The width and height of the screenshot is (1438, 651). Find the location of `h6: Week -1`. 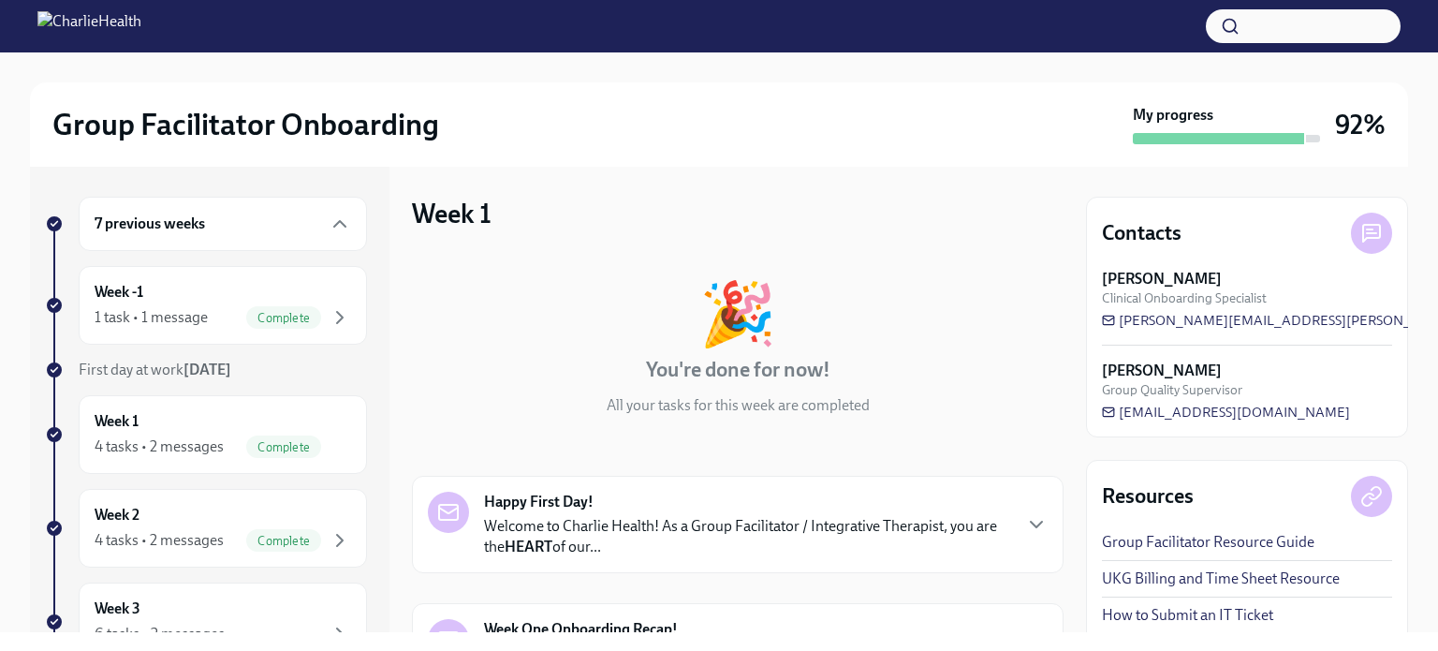

h6: Week -1 is located at coordinates (119, 292).